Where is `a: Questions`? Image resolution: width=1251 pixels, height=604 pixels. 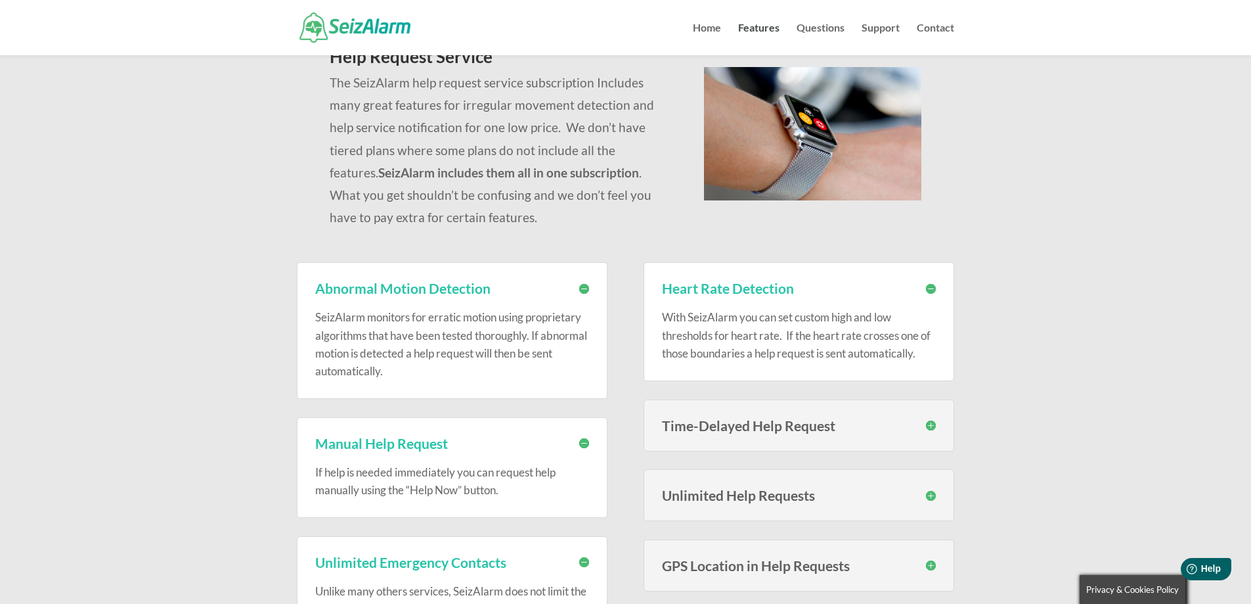 a: Questions is located at coordinates (820, 39).